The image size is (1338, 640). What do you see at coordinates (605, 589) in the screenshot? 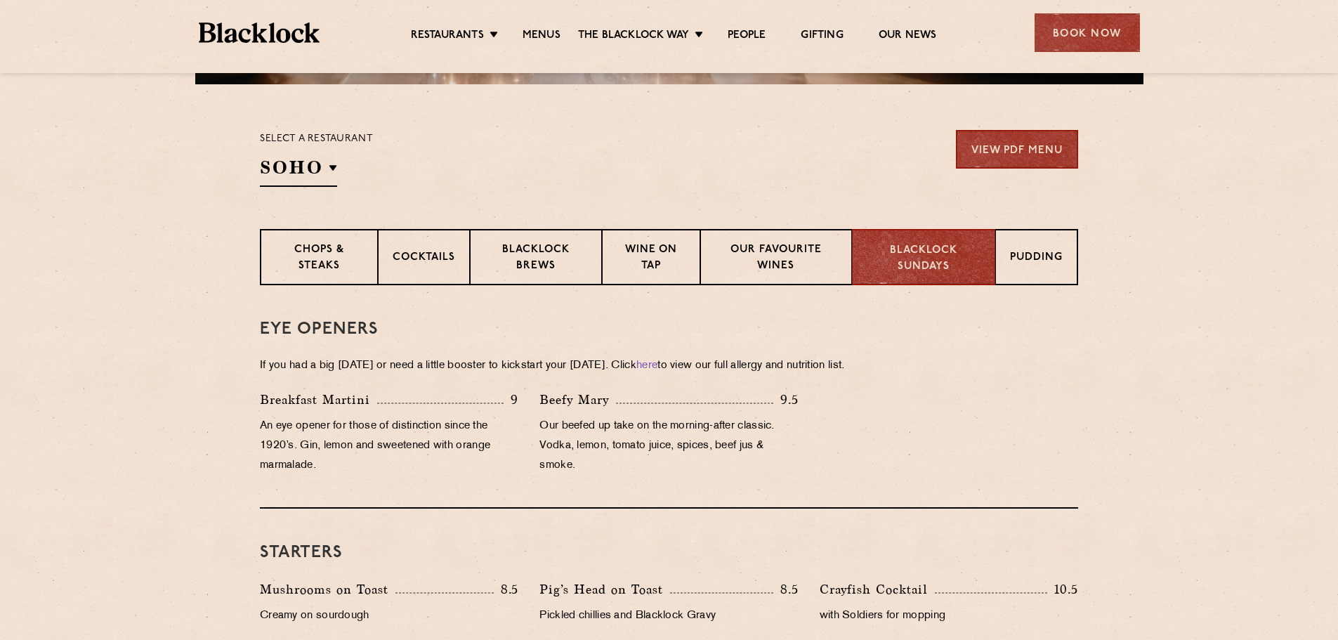
I see `p: Pig’s Head on Toast` at bounding box center [605, 589].